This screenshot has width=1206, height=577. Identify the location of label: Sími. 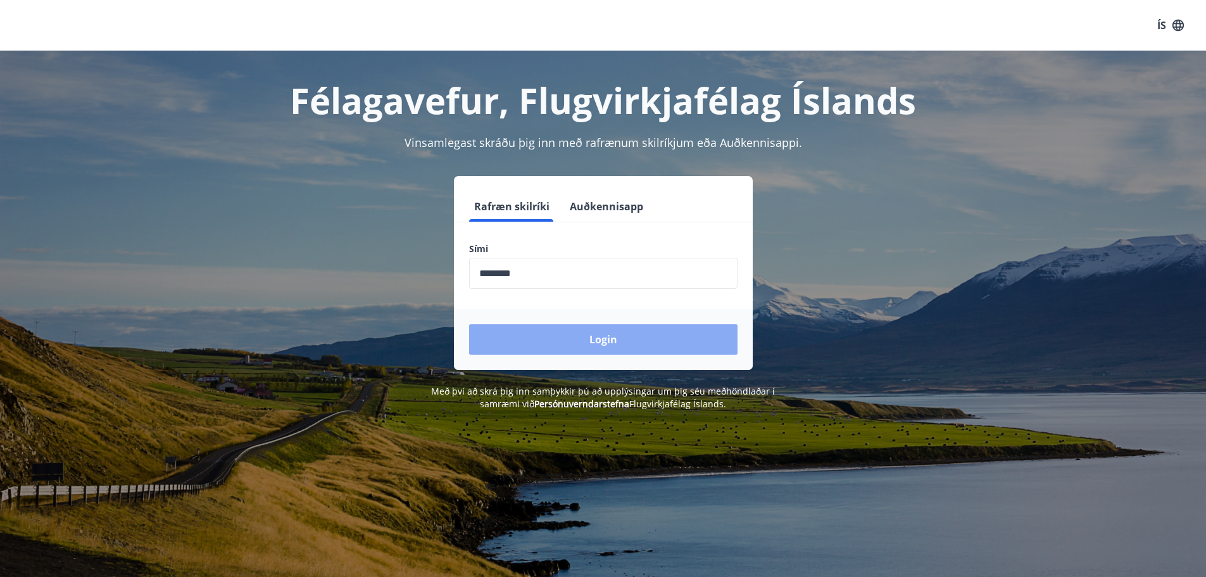
(603, 249).